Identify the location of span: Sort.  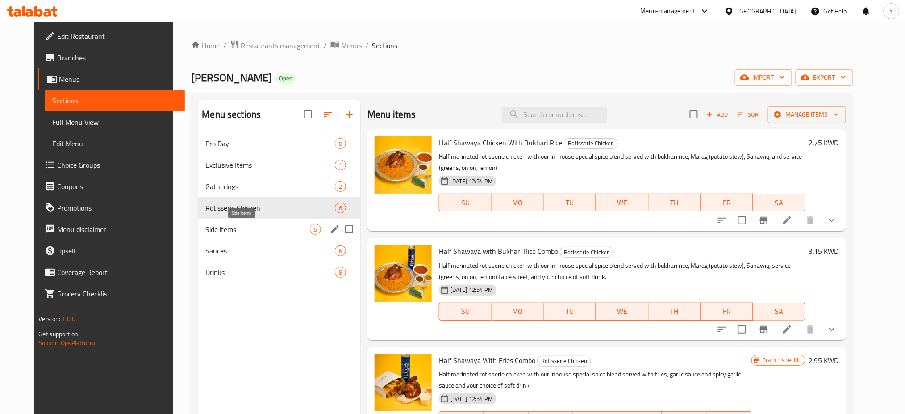
(750, 114).